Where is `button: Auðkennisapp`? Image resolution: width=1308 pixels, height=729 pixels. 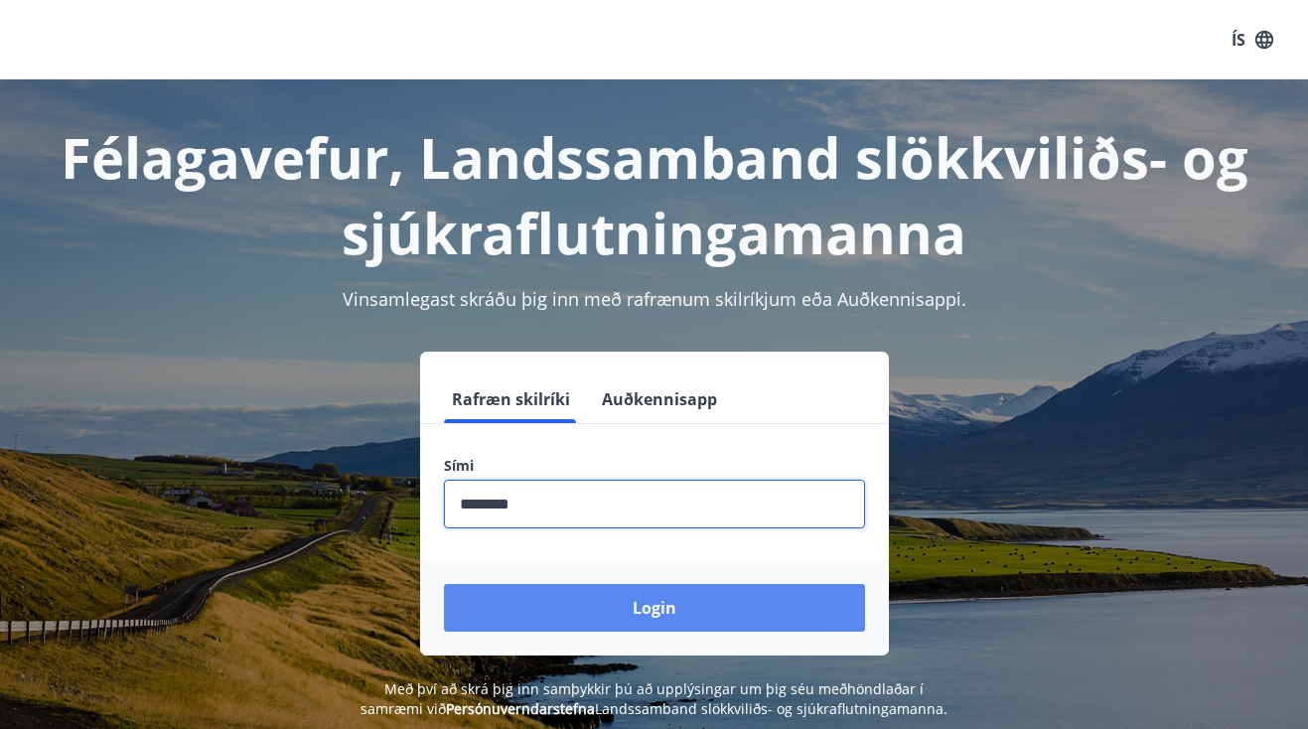 button: Auðkennisapp is located at coordinates (660, 399).